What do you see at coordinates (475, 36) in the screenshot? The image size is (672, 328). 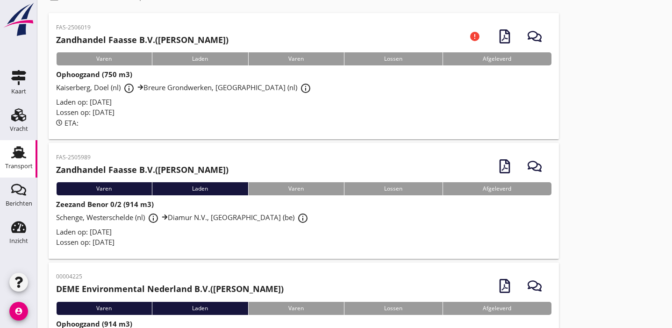 I see `i: error` at bounding box center [475, 36].